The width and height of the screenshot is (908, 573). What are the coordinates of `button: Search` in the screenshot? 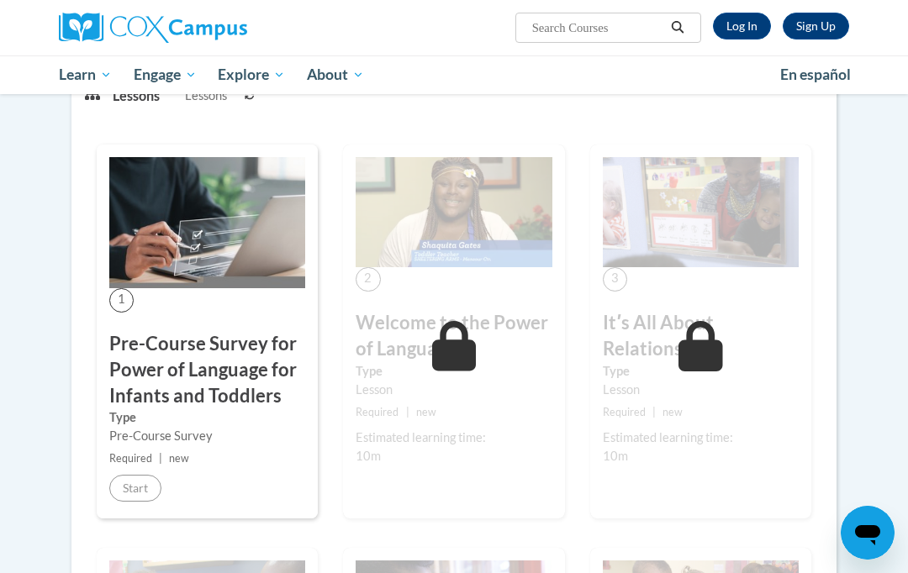 It's located at (677, 28).